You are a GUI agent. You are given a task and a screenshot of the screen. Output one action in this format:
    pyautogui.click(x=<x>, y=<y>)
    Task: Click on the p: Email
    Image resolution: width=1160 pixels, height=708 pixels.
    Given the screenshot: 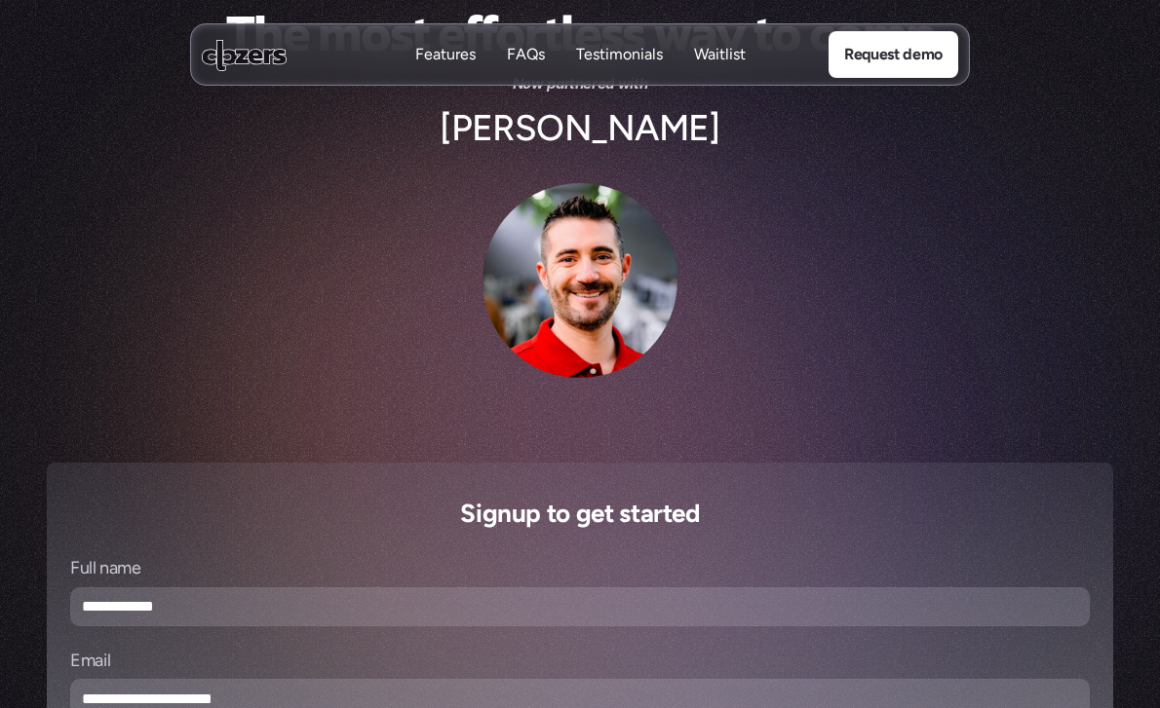 What is the action you would take?
    pyautogui.click(x=90, y=661)
    